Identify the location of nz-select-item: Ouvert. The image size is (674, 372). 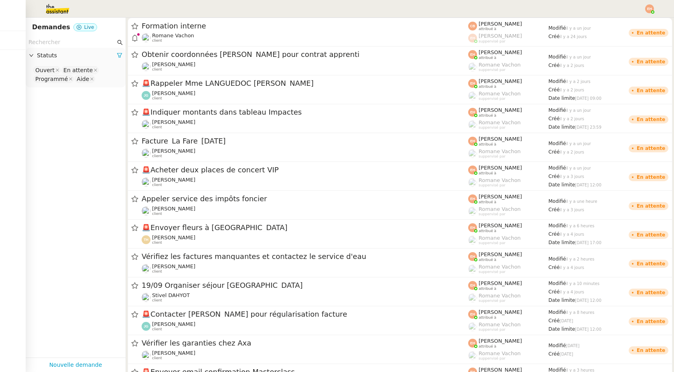
(47, 70).